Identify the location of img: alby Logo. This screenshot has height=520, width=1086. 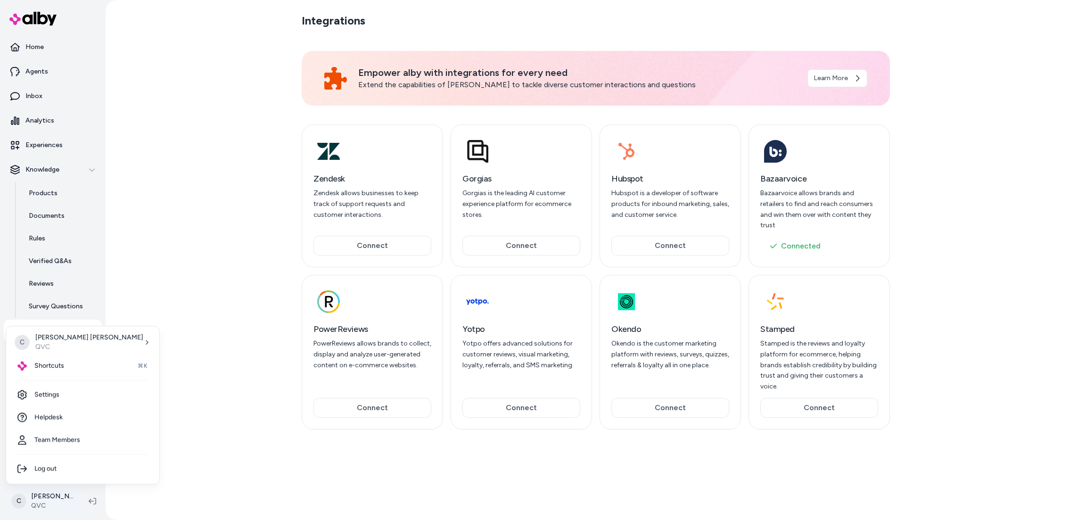
(22, 366).